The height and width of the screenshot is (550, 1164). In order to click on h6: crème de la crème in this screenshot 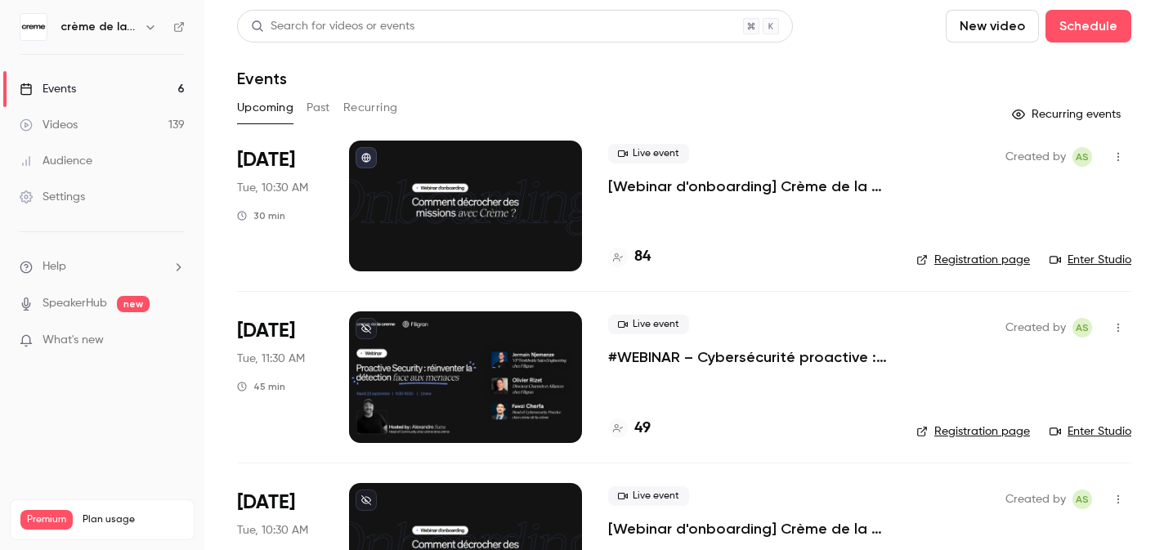, I will do `click(99, 27)`.